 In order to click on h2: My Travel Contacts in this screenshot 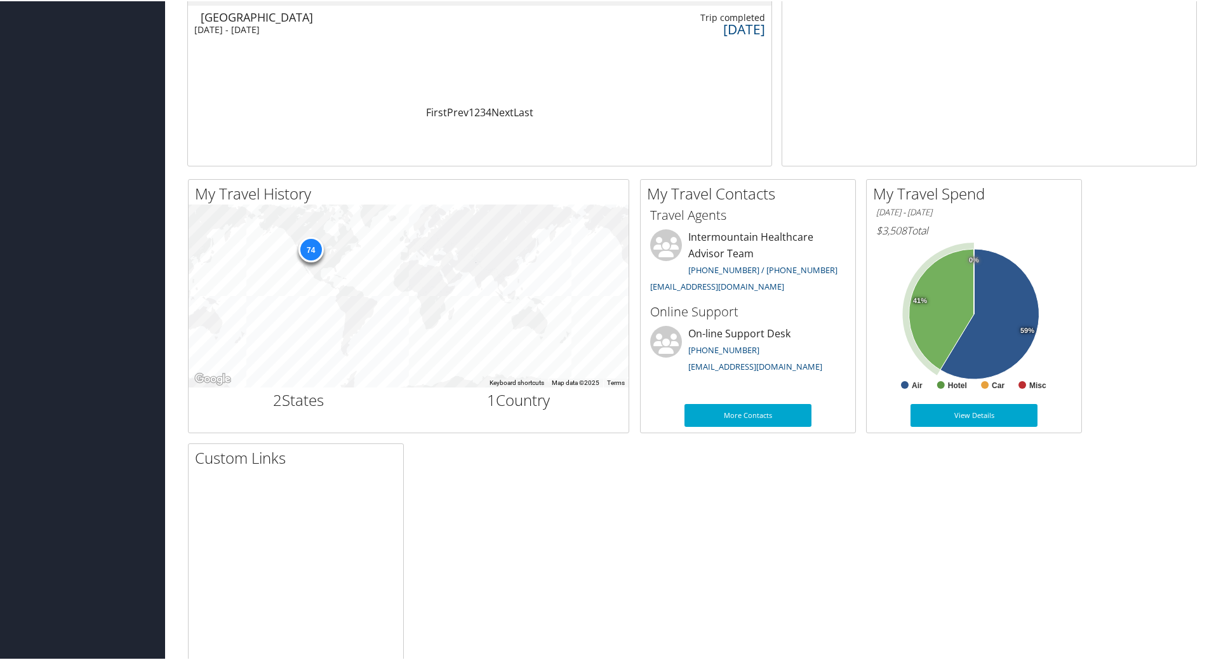, I will do `click(751, 192)`.